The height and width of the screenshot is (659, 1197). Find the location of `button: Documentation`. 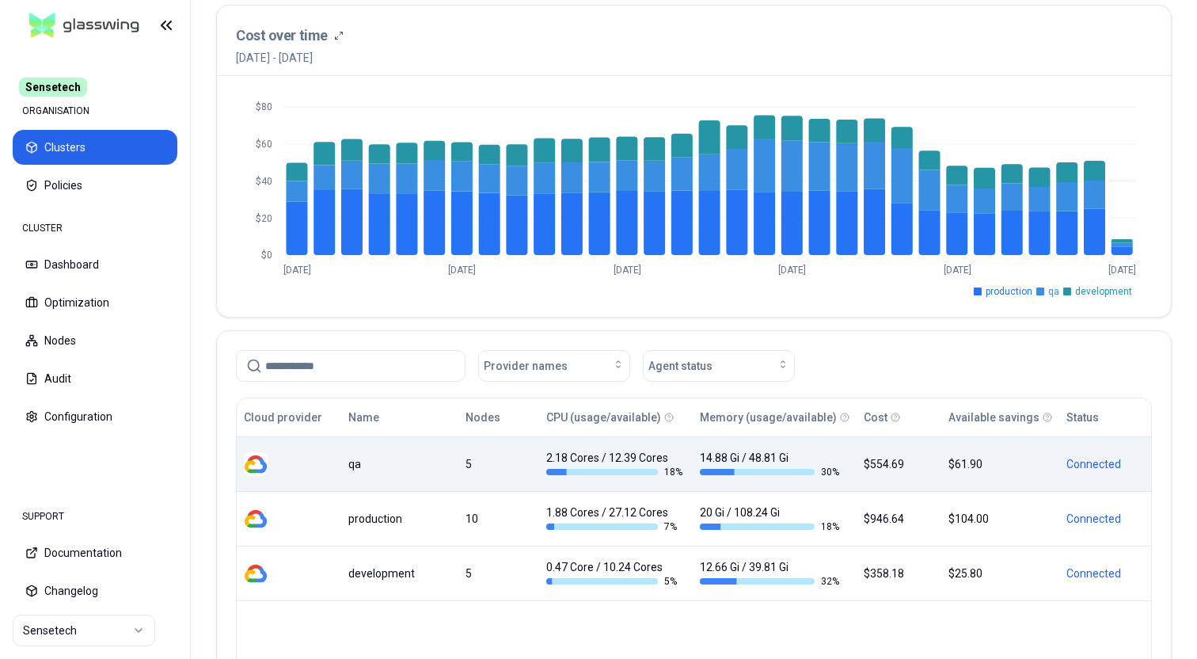

button: Documentation is located at coordinates (95, 553).